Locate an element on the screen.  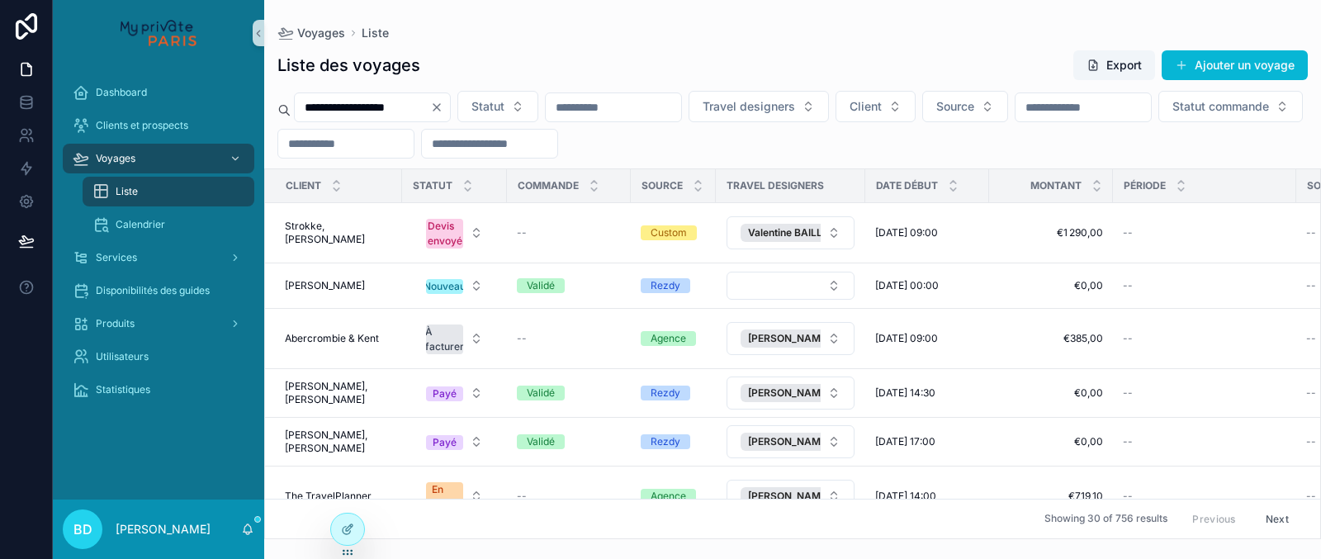
span: Liste is located at coordinates (375, 33).